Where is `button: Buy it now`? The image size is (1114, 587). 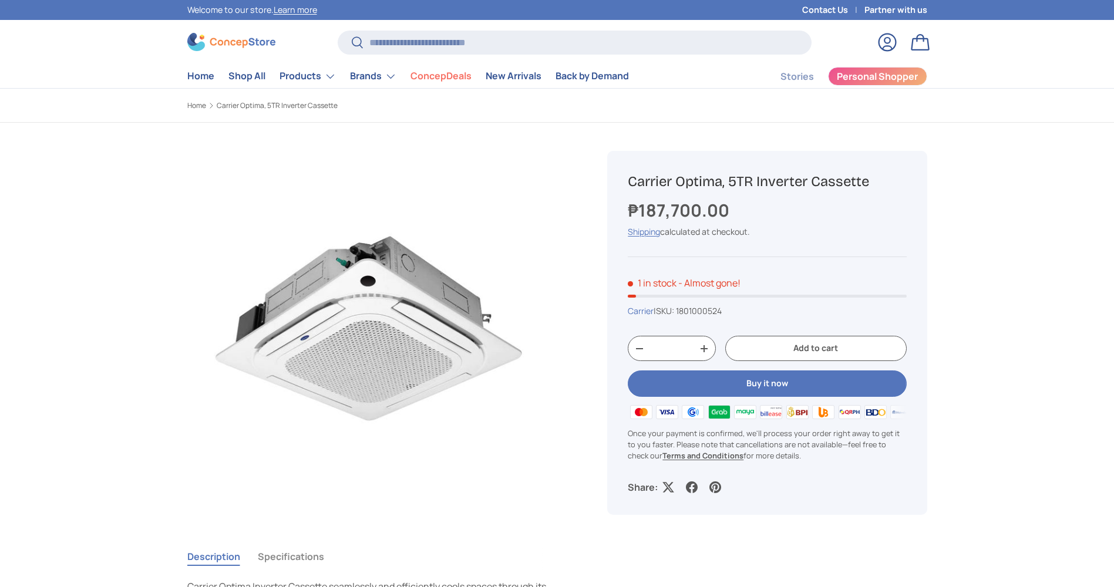 button: Buy it now is located at coordinates (767, 384).